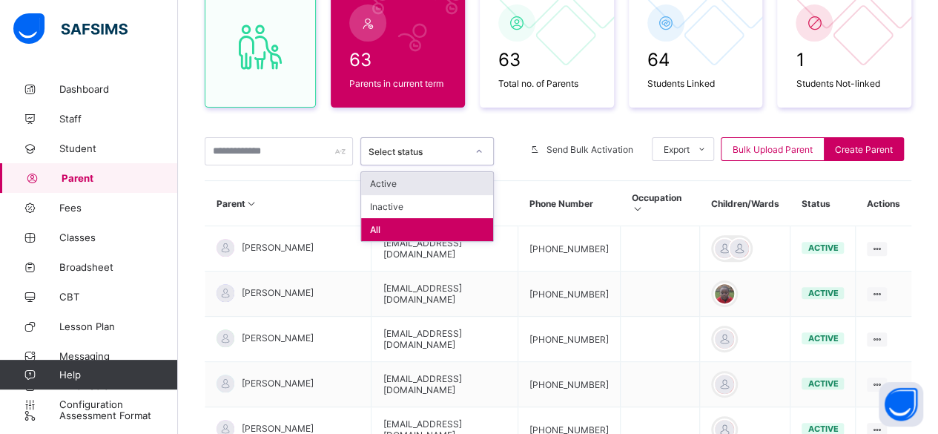 The image size is (938, 434). Describe the element at coordinates (901, 404) in the screenshot. I see `button: Open asap` at that location.